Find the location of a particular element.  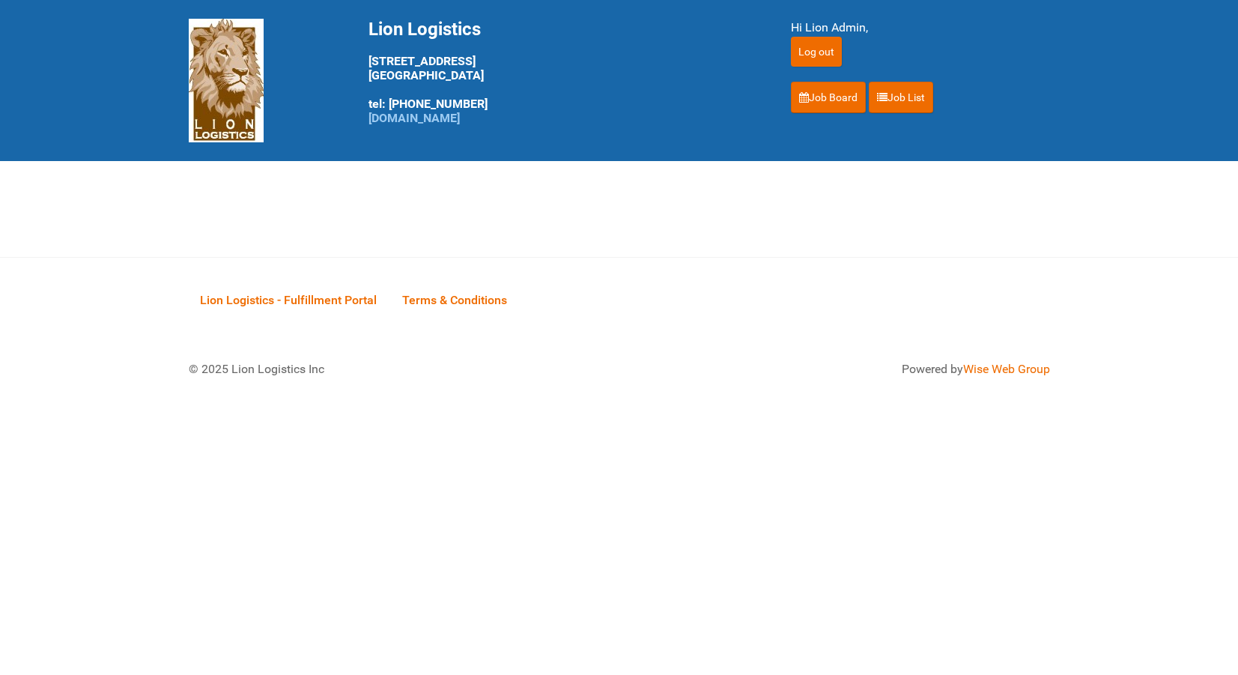

input: Log out is located at coordinates (816, 52).